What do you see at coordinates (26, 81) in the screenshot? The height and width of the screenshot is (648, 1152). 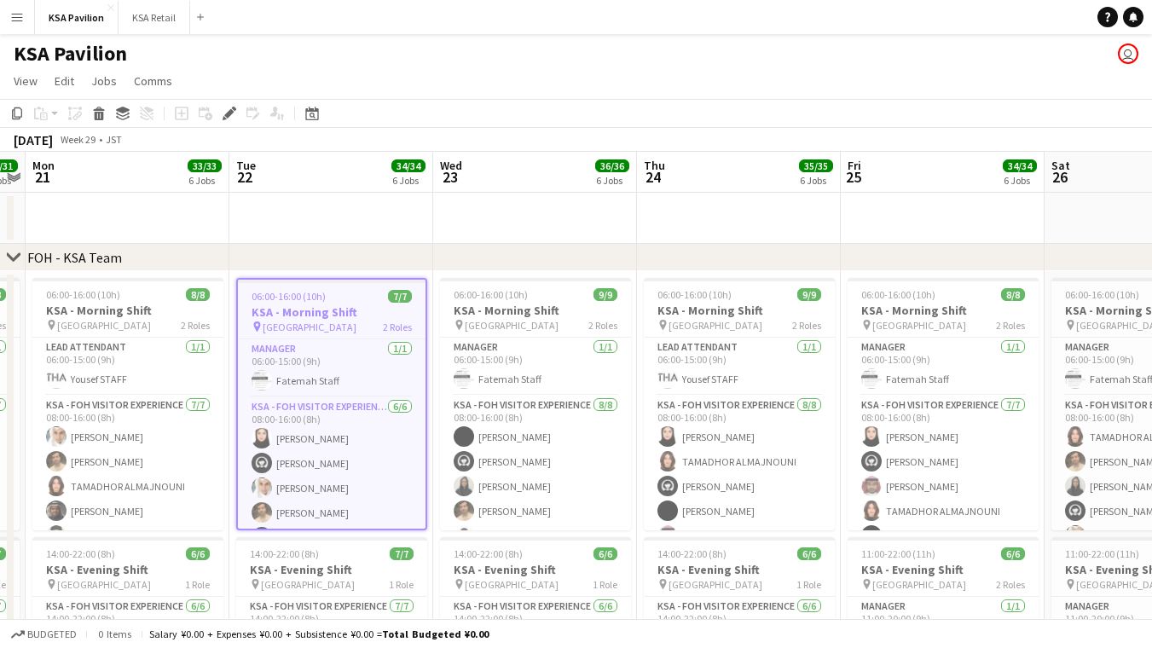 I see `a: View` at bounding box center [26, 81].